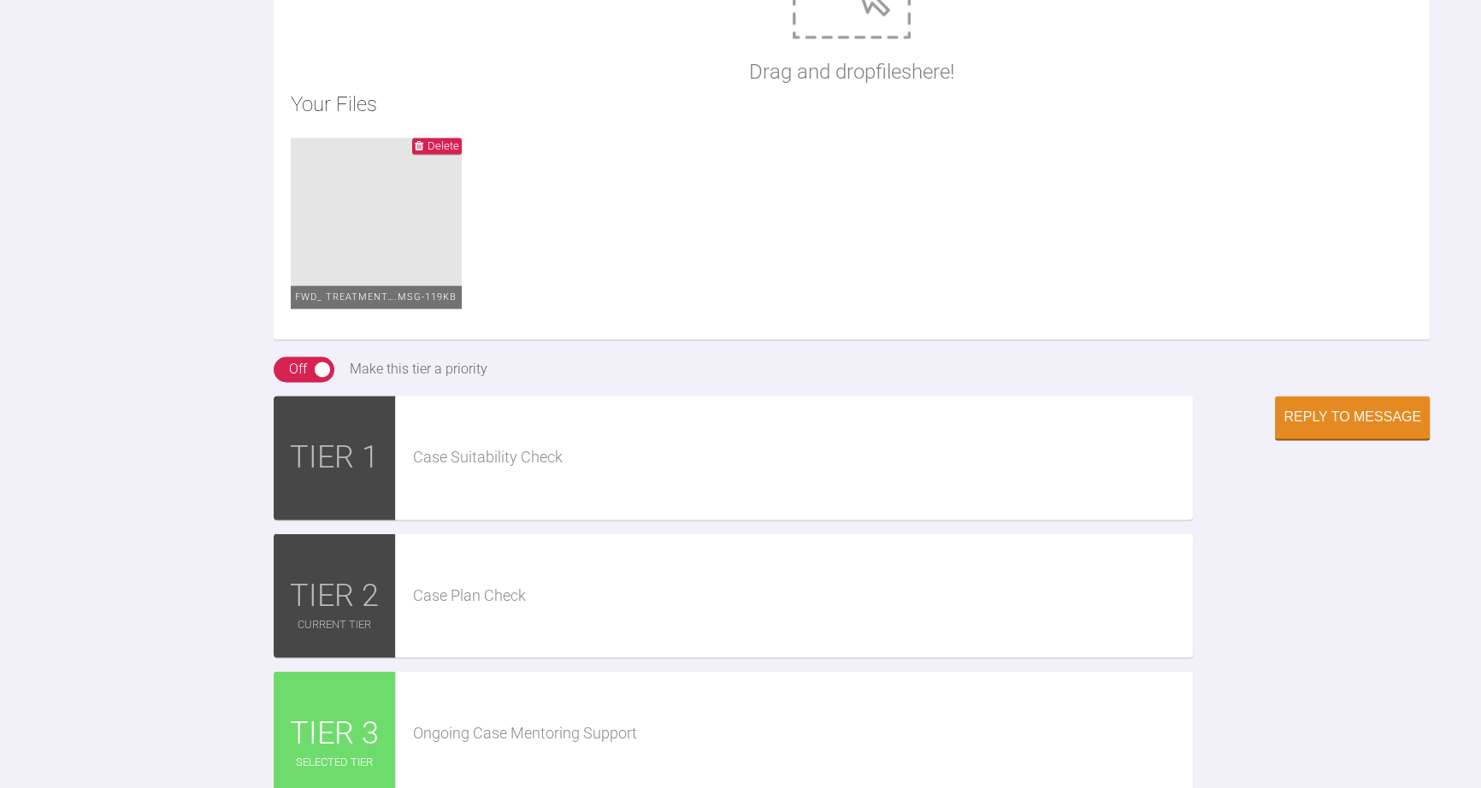 This screenshot has width=1481, height=788. Describe the element at coordinates (803, 457) in the screenshot. I see `div: Case Suitability Check` at that location.